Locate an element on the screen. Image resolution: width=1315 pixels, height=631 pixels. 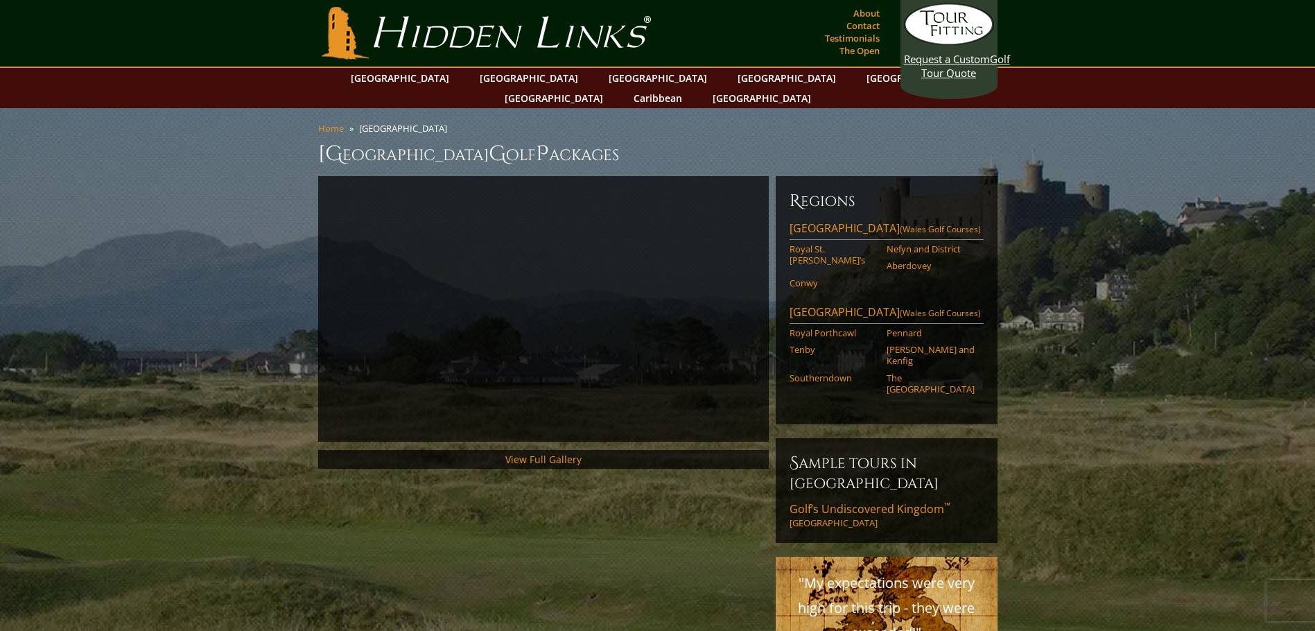
a: Aberdovey is located at coordinates (930, 265).